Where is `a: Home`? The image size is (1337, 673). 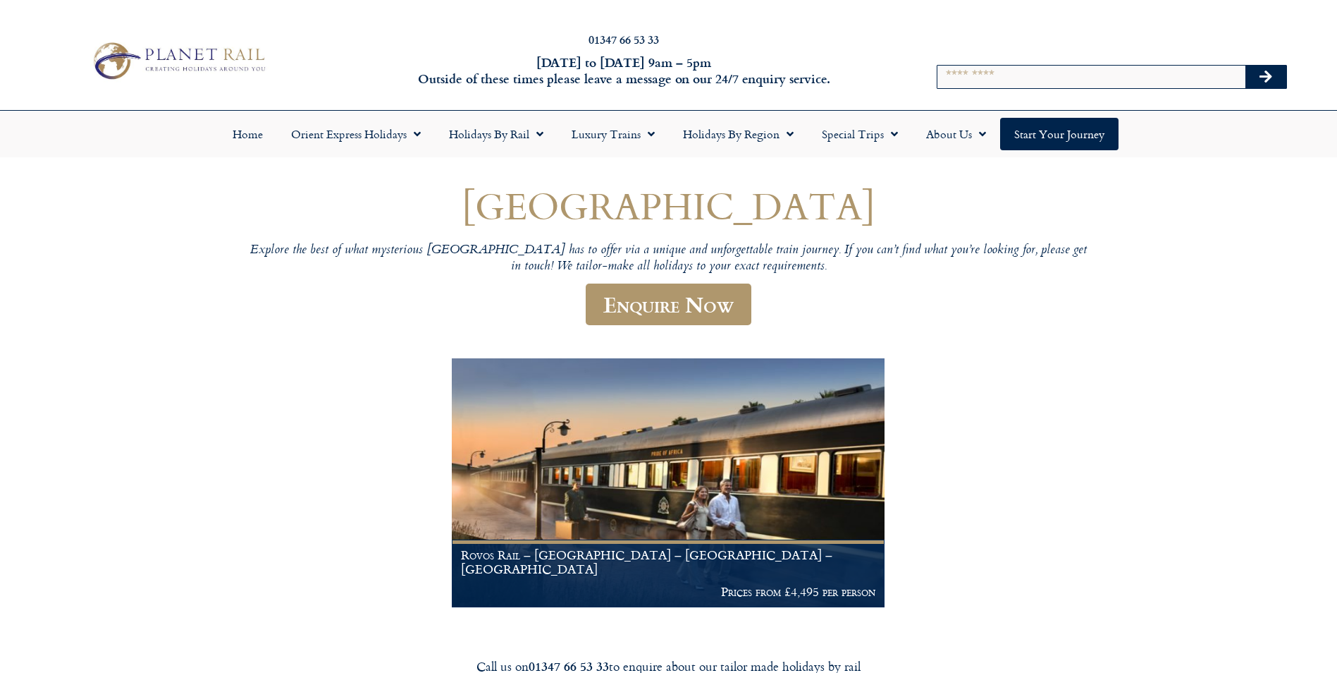 a: Home is located at coordinates (247, 134).